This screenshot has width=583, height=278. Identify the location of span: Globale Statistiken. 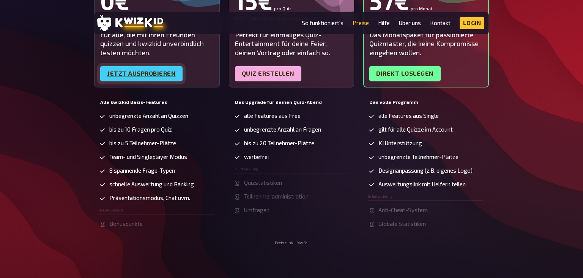
(402, 223).